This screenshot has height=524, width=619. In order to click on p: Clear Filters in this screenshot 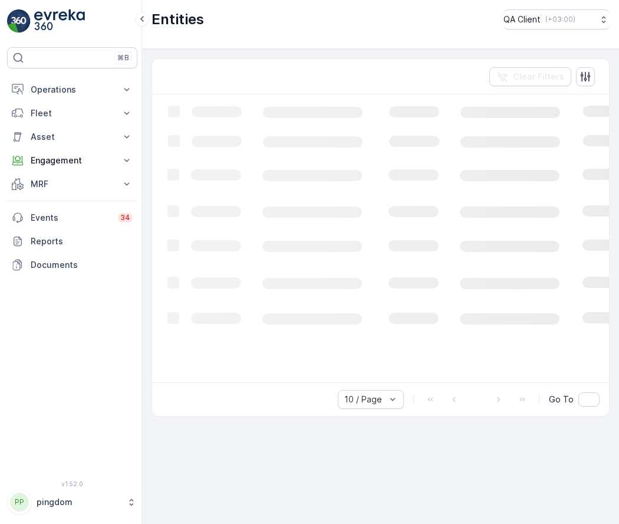, I will do `click(538, 77)`.